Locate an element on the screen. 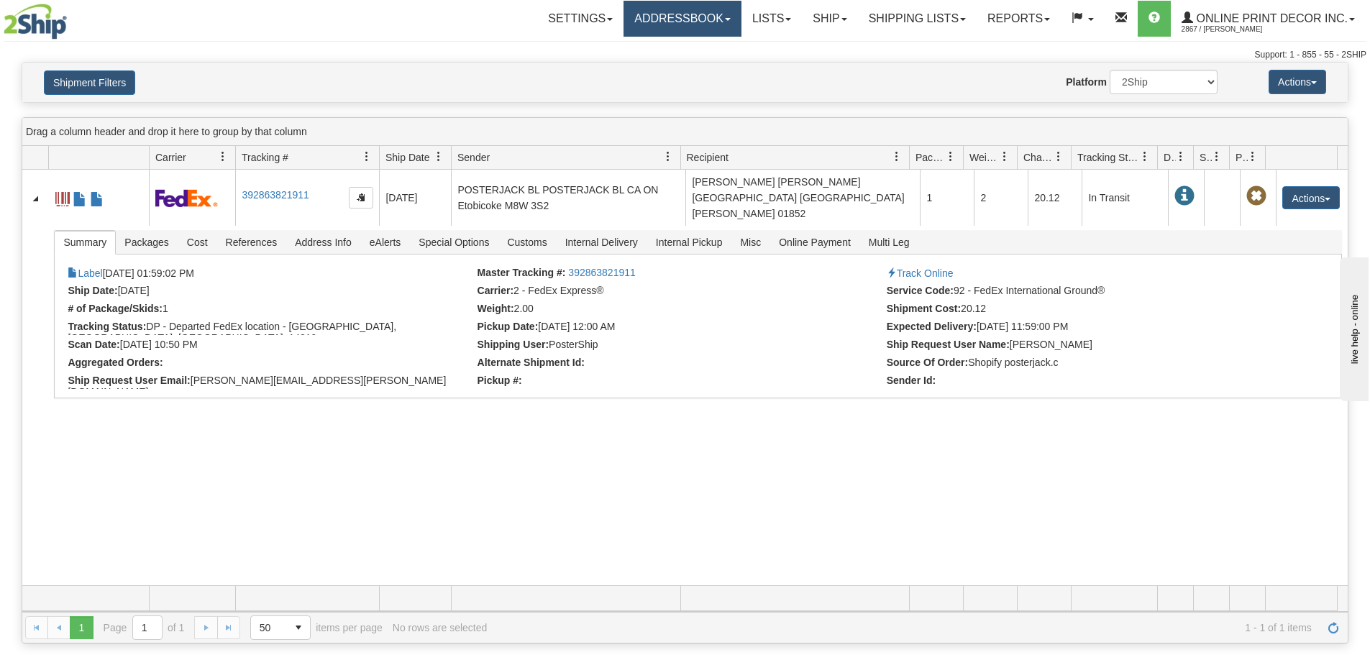 The width and height of the screenshot is (1370, 655). span: Ship Date is located at coordinates (407, 158).